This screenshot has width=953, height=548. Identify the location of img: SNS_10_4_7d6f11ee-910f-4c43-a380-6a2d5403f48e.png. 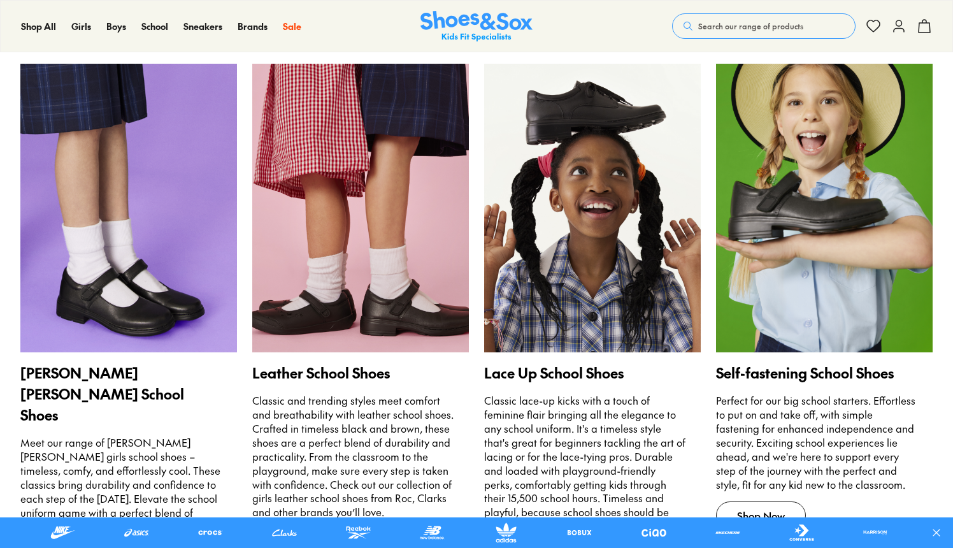
(592, 208).